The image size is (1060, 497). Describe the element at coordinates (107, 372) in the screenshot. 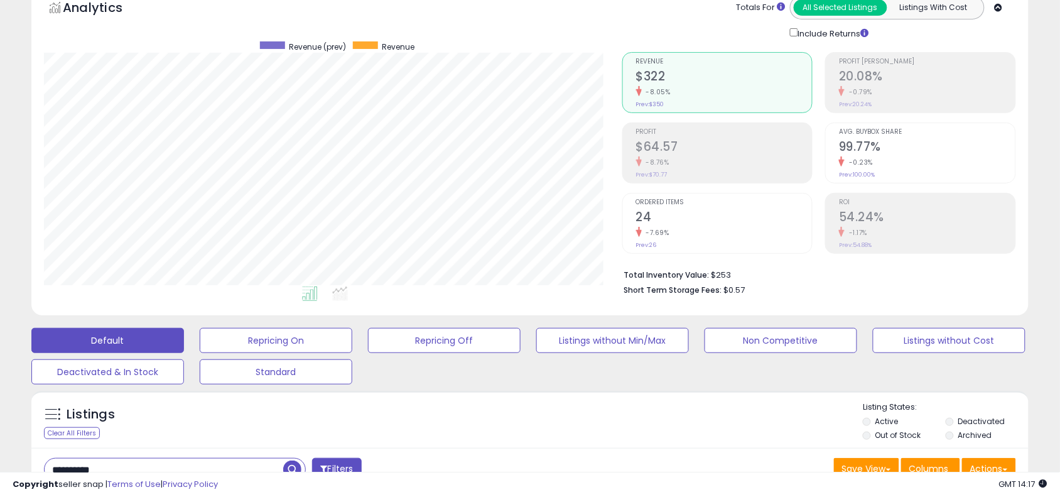

I see `button: Deactivated & In Stock` at that location.